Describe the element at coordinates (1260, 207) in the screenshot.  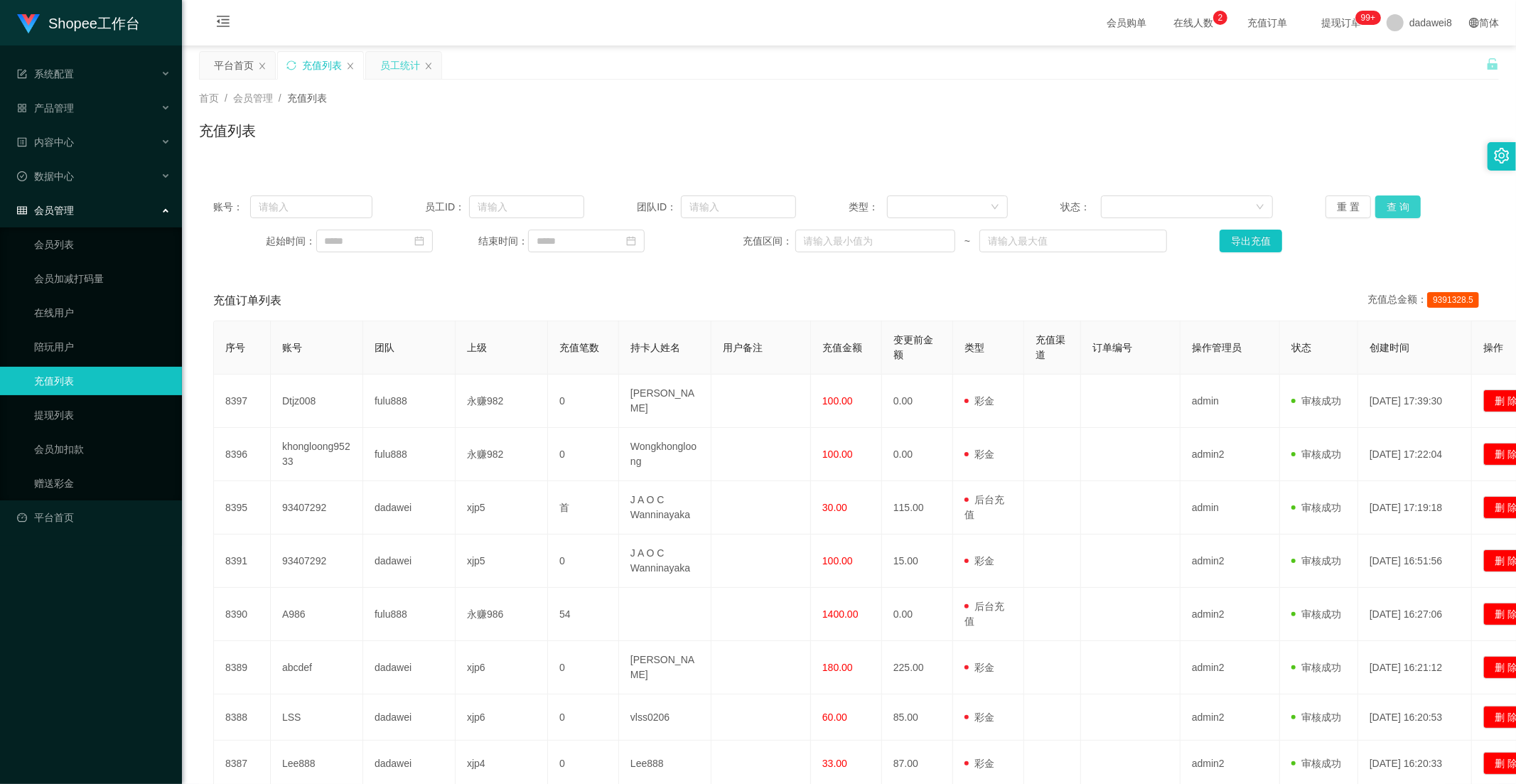
I see `i: 图标: down` at that location.